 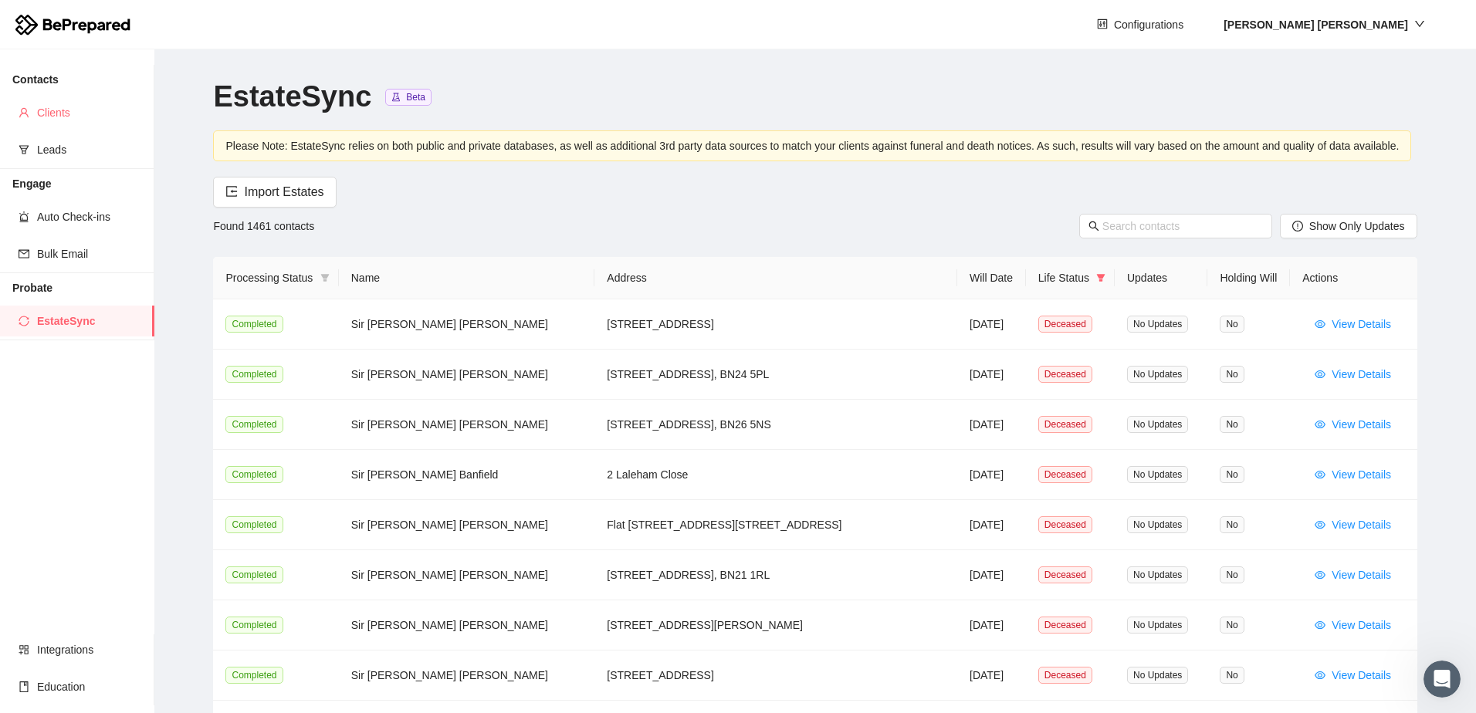 I want to click on th: Actions, so click(x=1353, y=278).